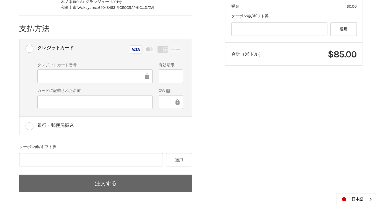 This screenshot has width=382, height=205. Describe the element at coordinates (56, 48) in the screenshot. I see `div: クレジットカード` at that location.